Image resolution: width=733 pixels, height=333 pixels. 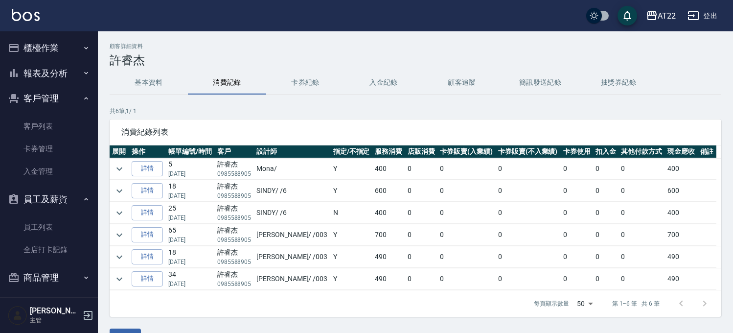 I want to click on th: 其他付款方式, so click(x=641, y=152).